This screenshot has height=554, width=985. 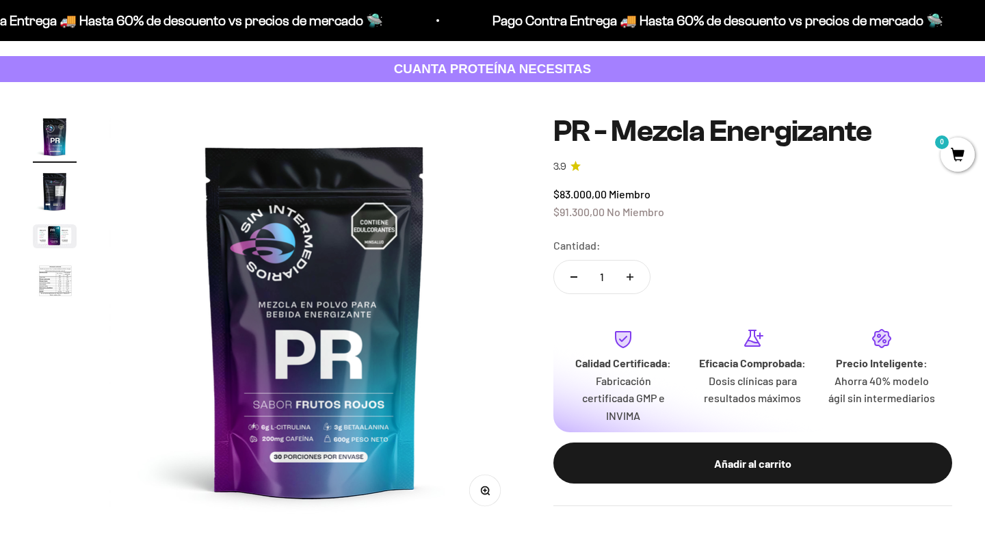 What do you see at coordinates (623, 363) in the screenshot?
I see `strong: Calidad Certificada:` at bounding box center [623, 363].